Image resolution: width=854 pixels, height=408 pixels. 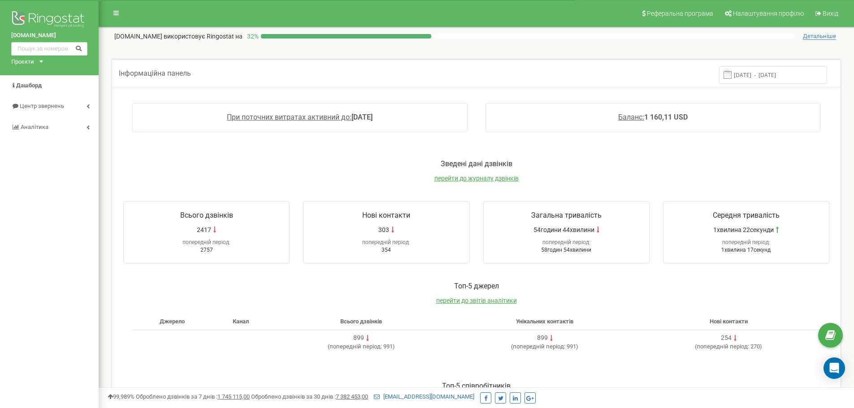 What do you see at coordinates (477, 301) in the screenshot?
I see `a: перейти до звітів аналітики` at bounding box center [477, 301].